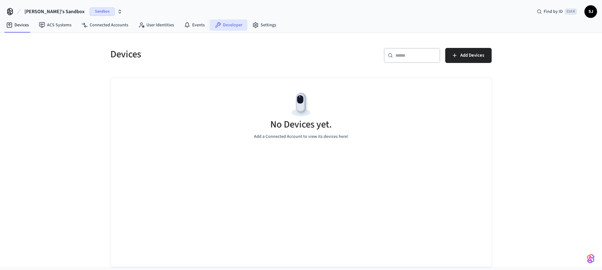 Image resolution: width=602 pixels, height=270 pixels. What do you see at coordinates (301, 124) in the screenshot?
I see `h5: No Devices yet.` at bounding box center [301, 124].